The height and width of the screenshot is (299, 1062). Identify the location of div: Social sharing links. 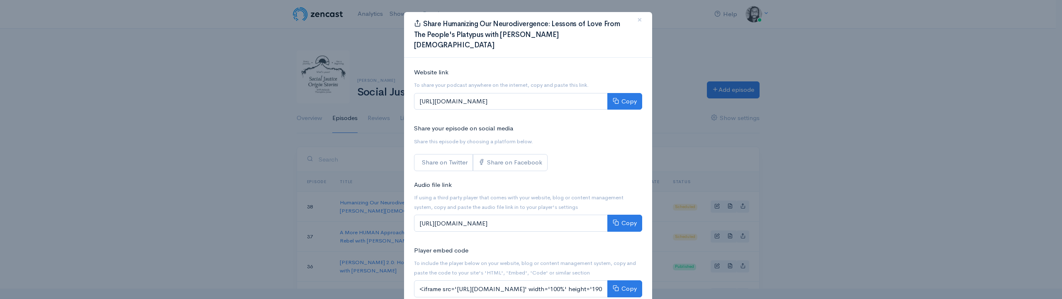
(481, 162).